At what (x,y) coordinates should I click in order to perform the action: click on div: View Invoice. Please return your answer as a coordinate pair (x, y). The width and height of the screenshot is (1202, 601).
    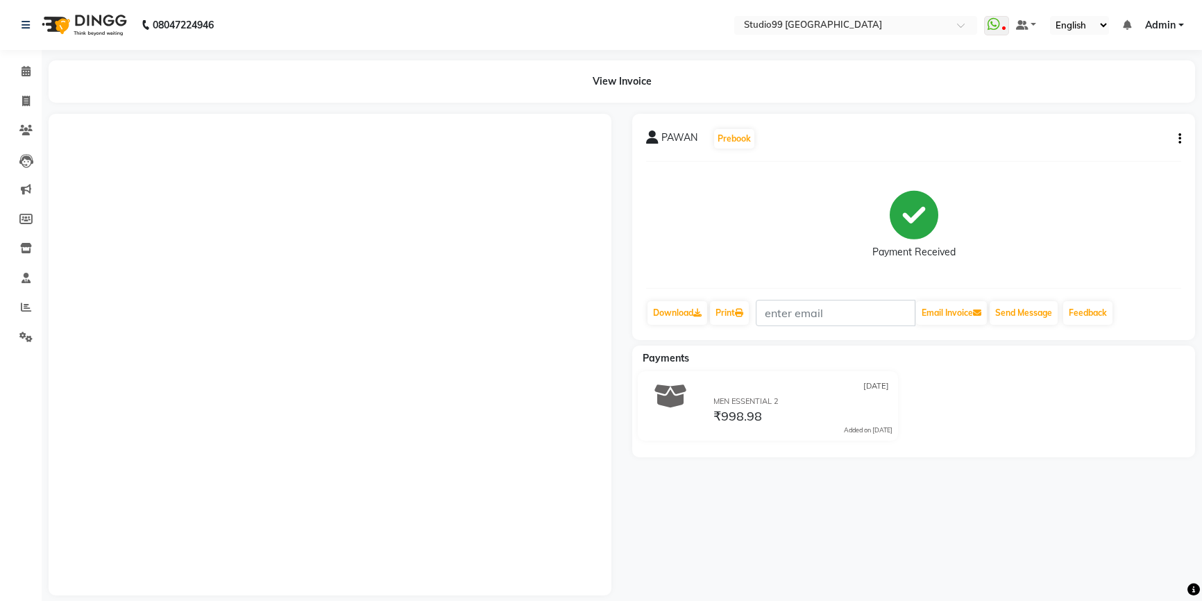
    Looking at the image, I should click on (622, 81).